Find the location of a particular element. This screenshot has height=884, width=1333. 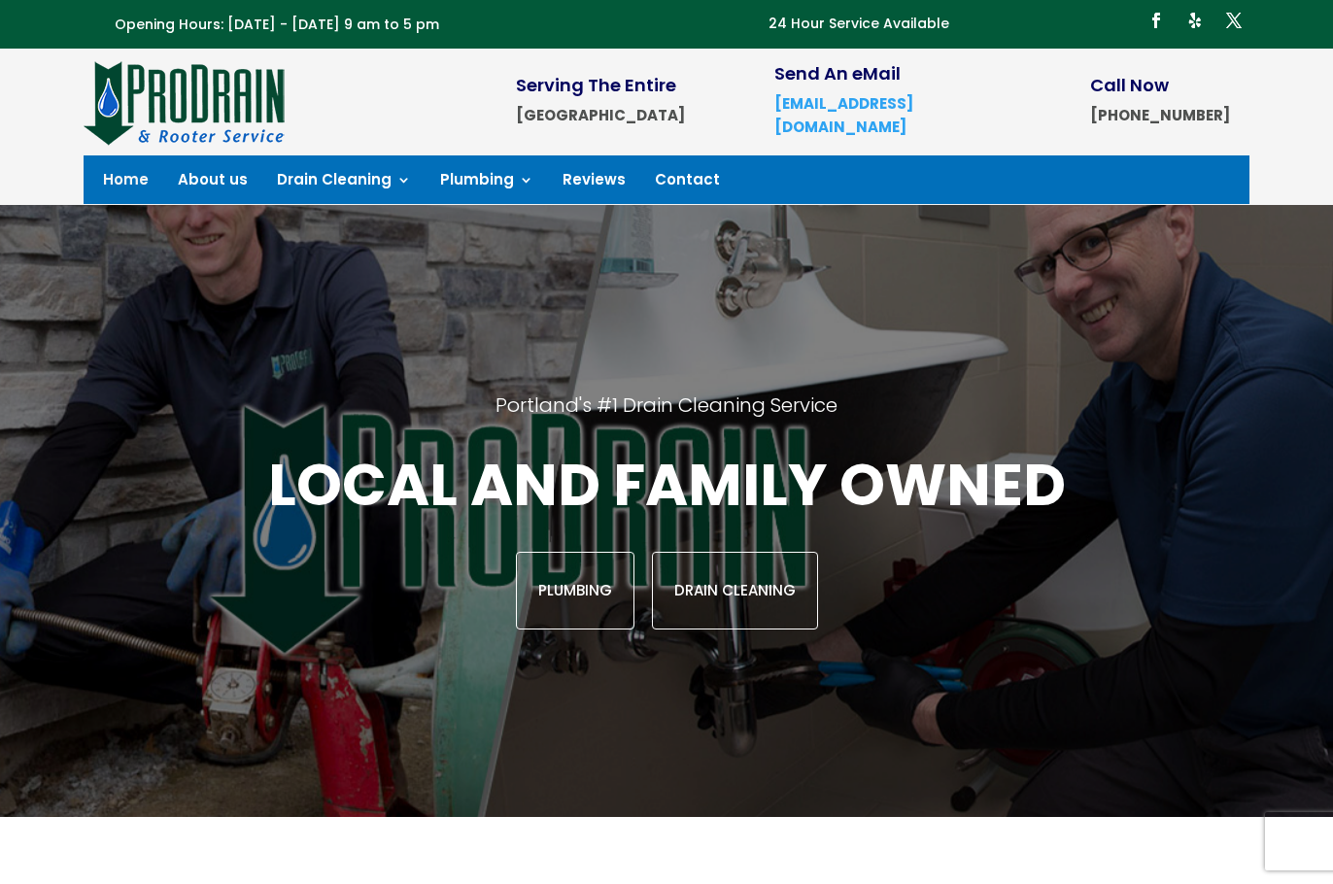

a: Reviews is located at coordinates (594, 184).